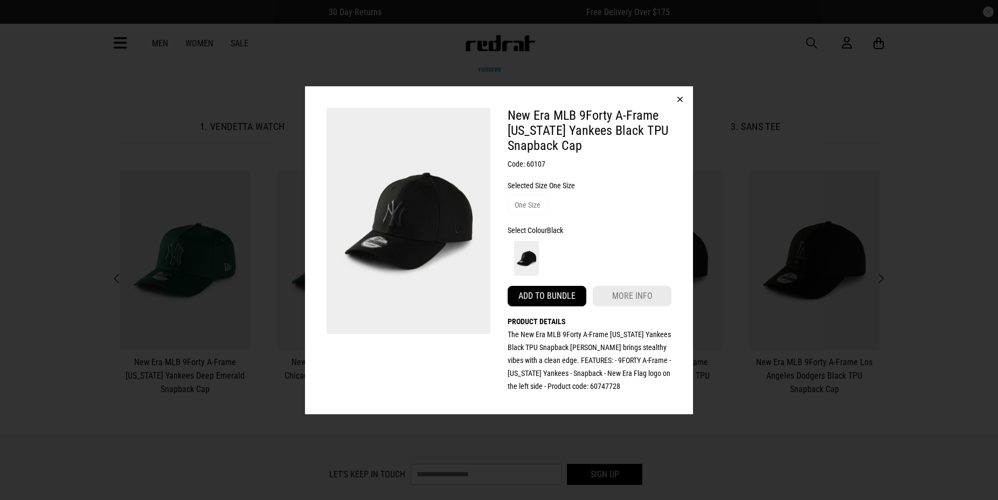 This screenshot has height=500, width=998. What do you see at coordinates (527, 258) in the screenshot?
I see `img: Black` at bounding box center [527, 258].